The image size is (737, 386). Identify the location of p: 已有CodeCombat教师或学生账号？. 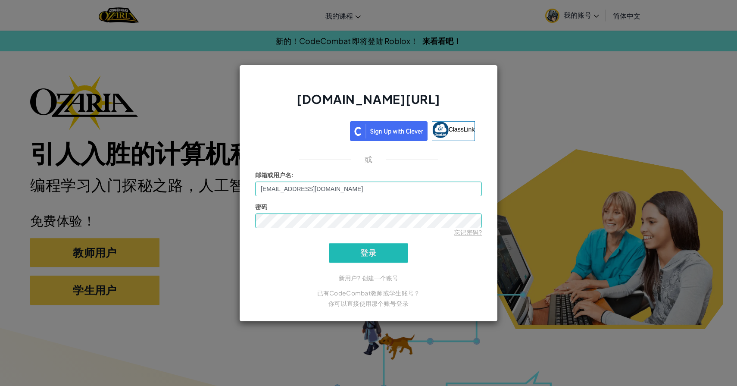
(369, 293).